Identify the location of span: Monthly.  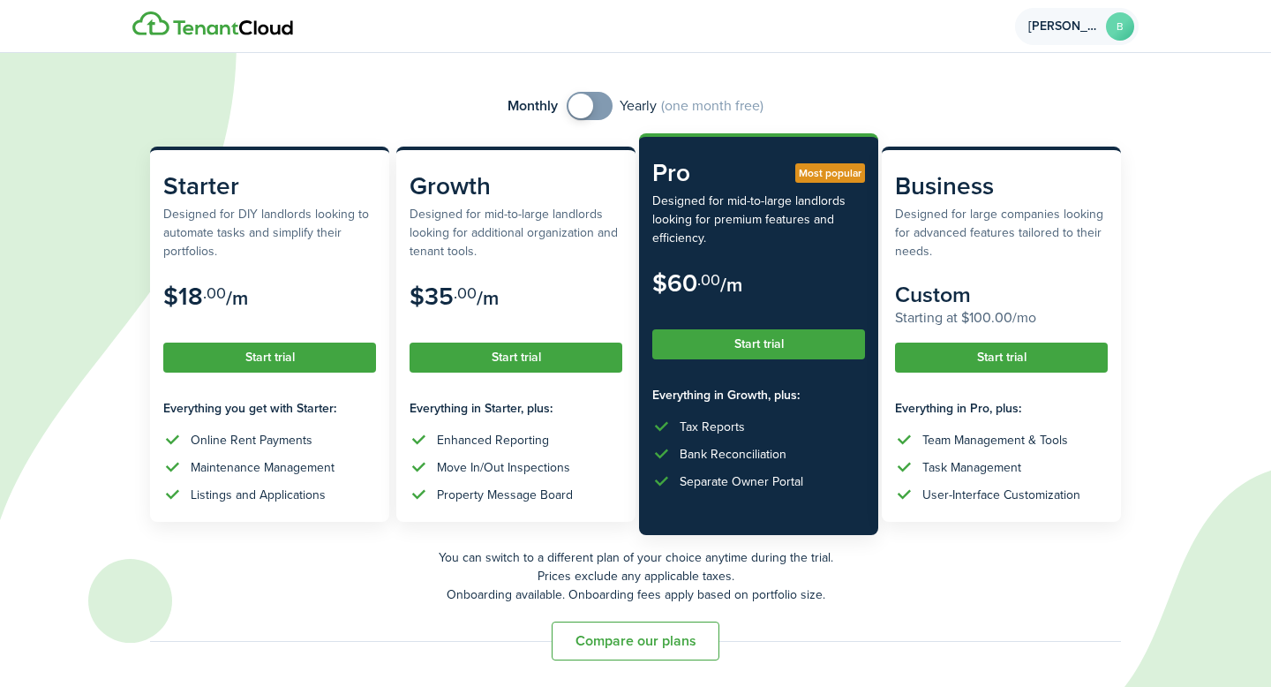
(532, 106).